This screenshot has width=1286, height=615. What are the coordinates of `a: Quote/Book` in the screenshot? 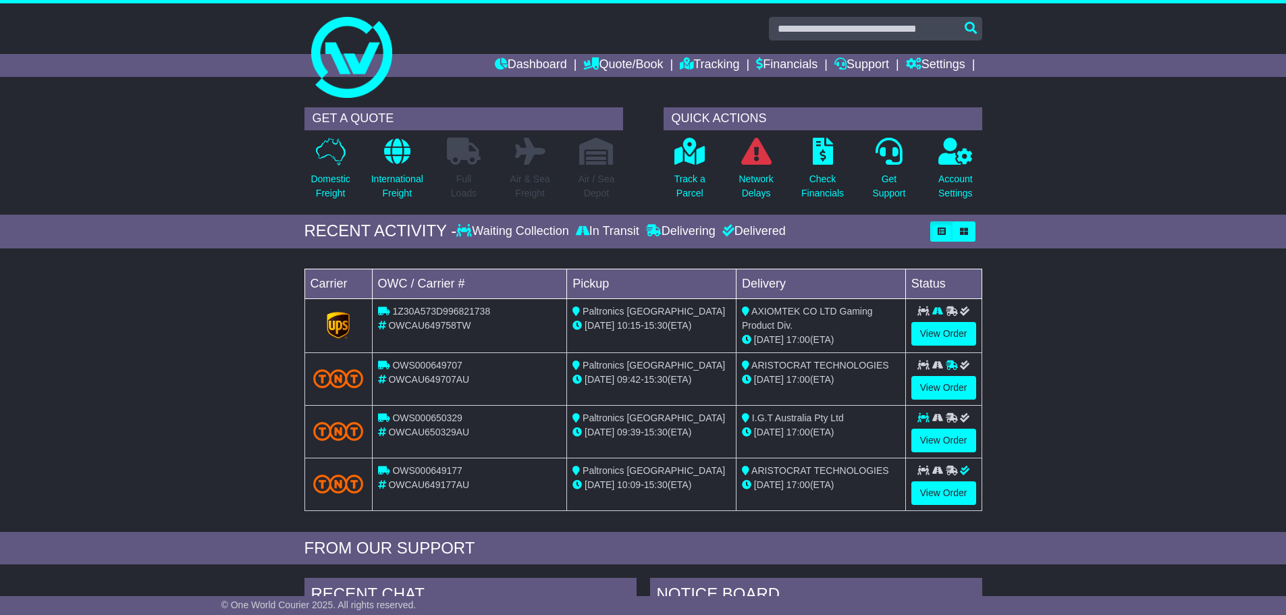 It's located at (623, 65).